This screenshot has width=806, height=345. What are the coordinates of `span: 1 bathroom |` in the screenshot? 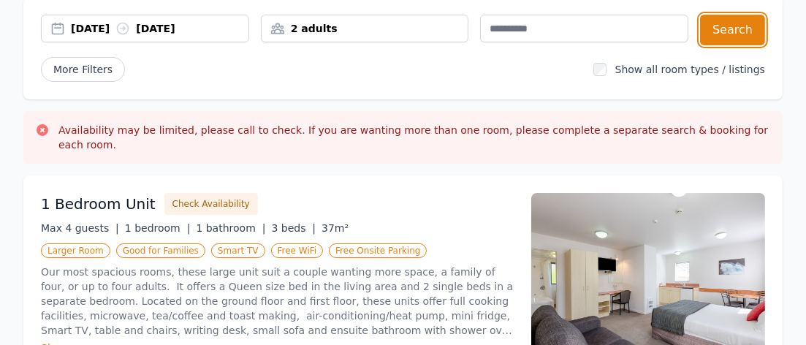 It's located at (230, 228).